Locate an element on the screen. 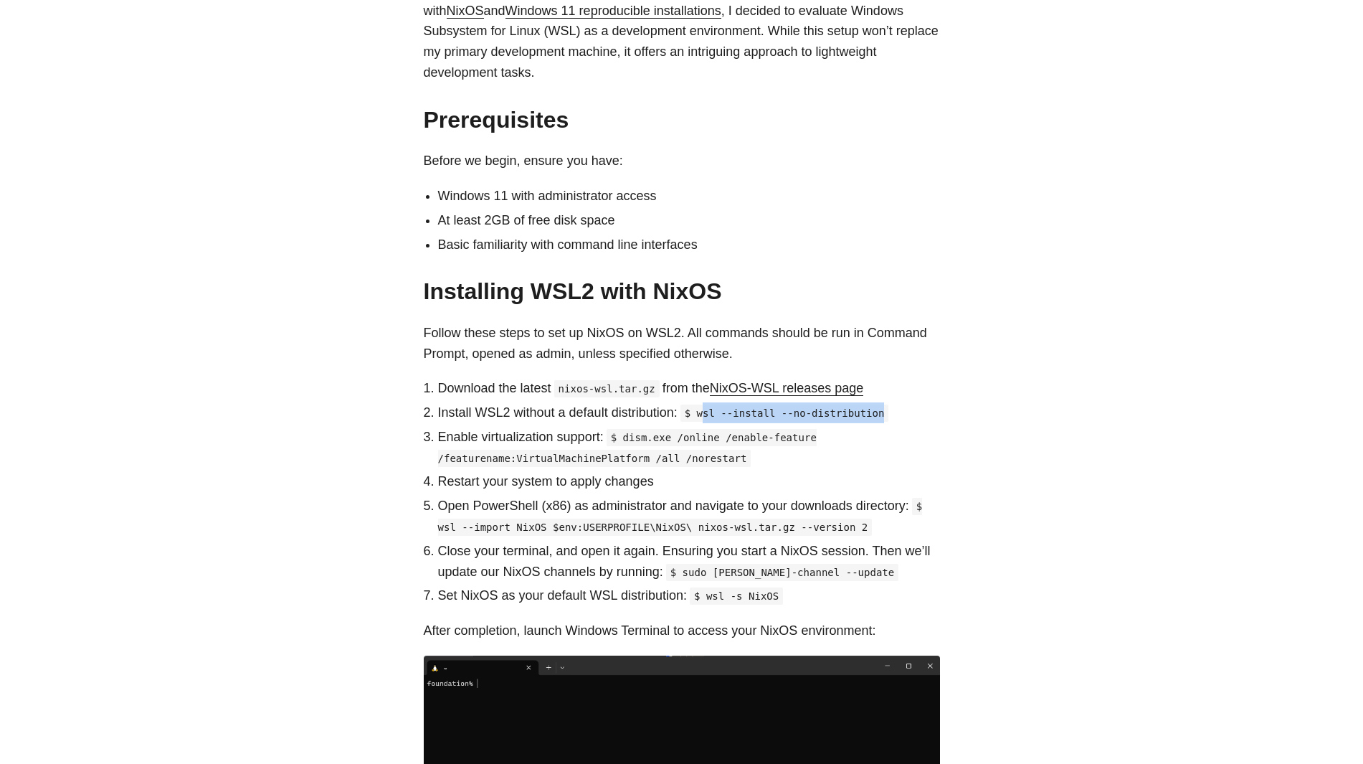  p: Enable virtualization support: is located at coordinates (689, 447).